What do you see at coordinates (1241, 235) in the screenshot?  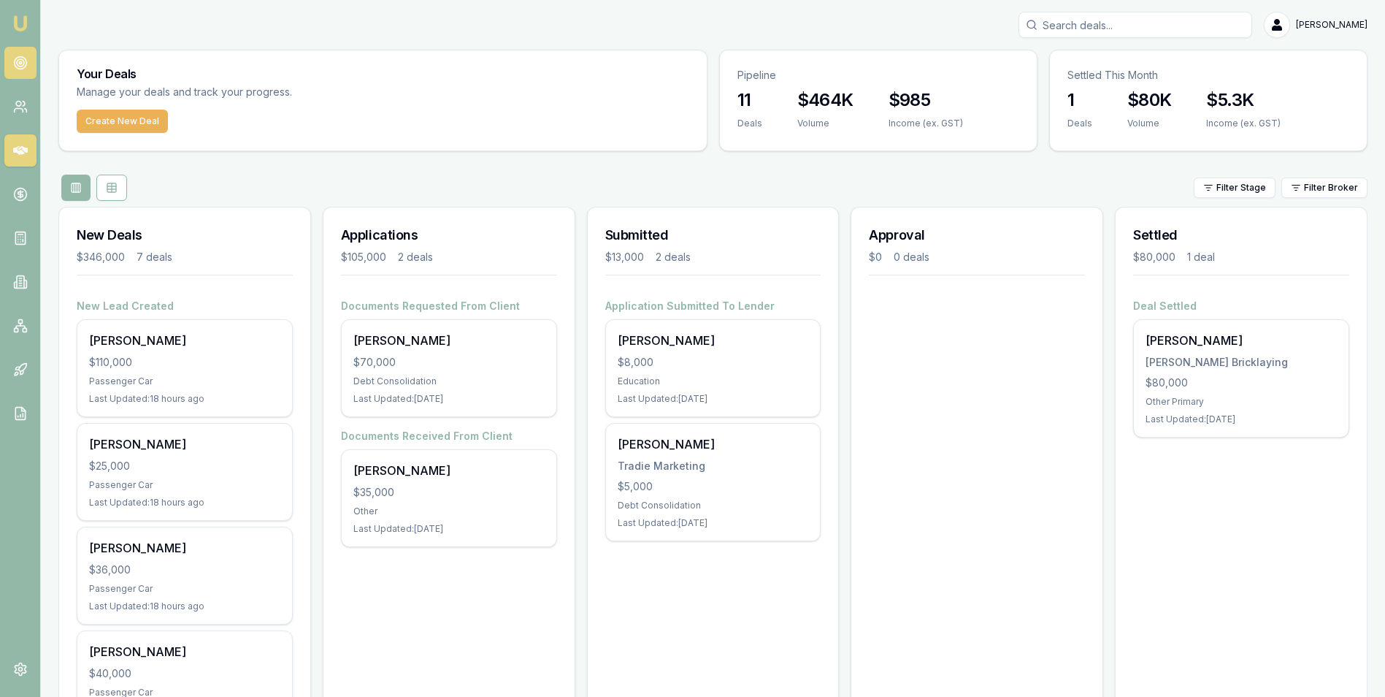 I see `h3: Settled` at bounding box center [1241, 235].